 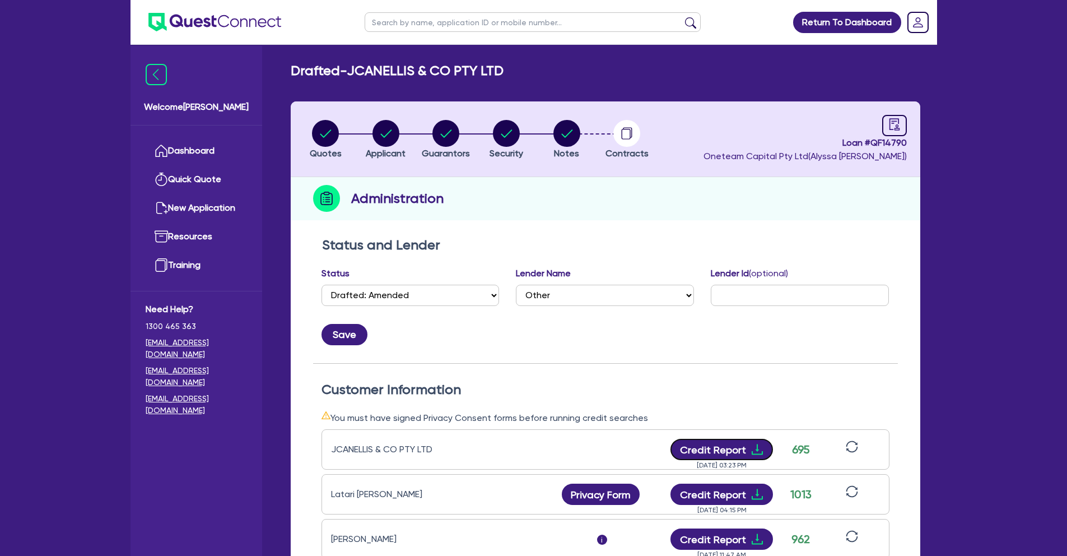 What do you see at coordinates (567, 140) in the screenshot?
I see `button: Notes` at bounding box center [567, 140].